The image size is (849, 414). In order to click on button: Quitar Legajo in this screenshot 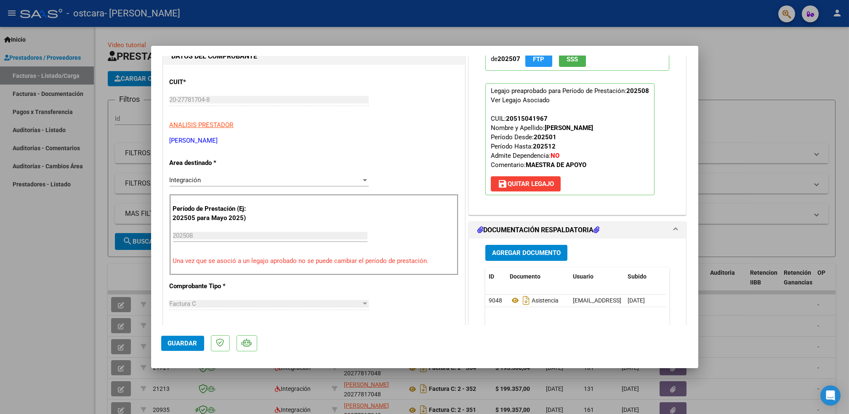, I will do `click(526, 184)`.